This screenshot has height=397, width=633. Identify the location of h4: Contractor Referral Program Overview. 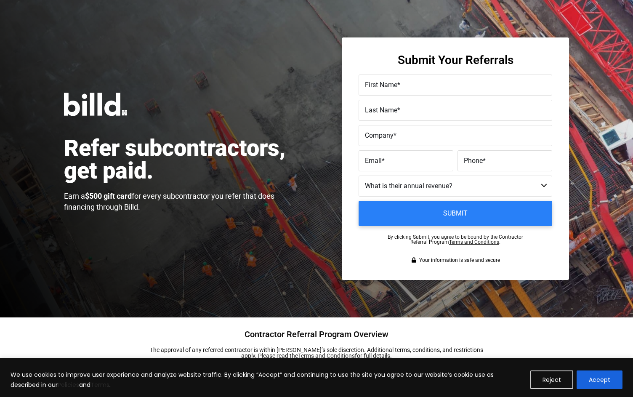
(317, 334).